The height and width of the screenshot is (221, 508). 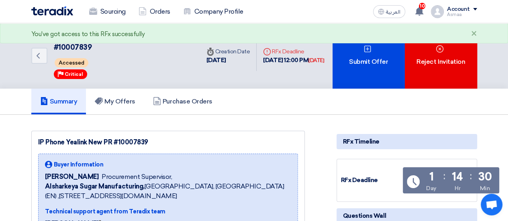 I want to click on div: 30, so click(x=485, y=177).